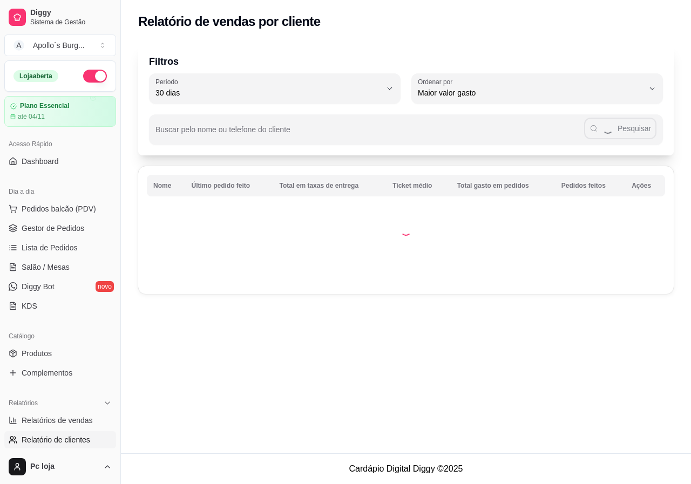 The height and width of the screenshot is (484, 691). I want to click on a: Relatório de clientes, so click(60, 440).